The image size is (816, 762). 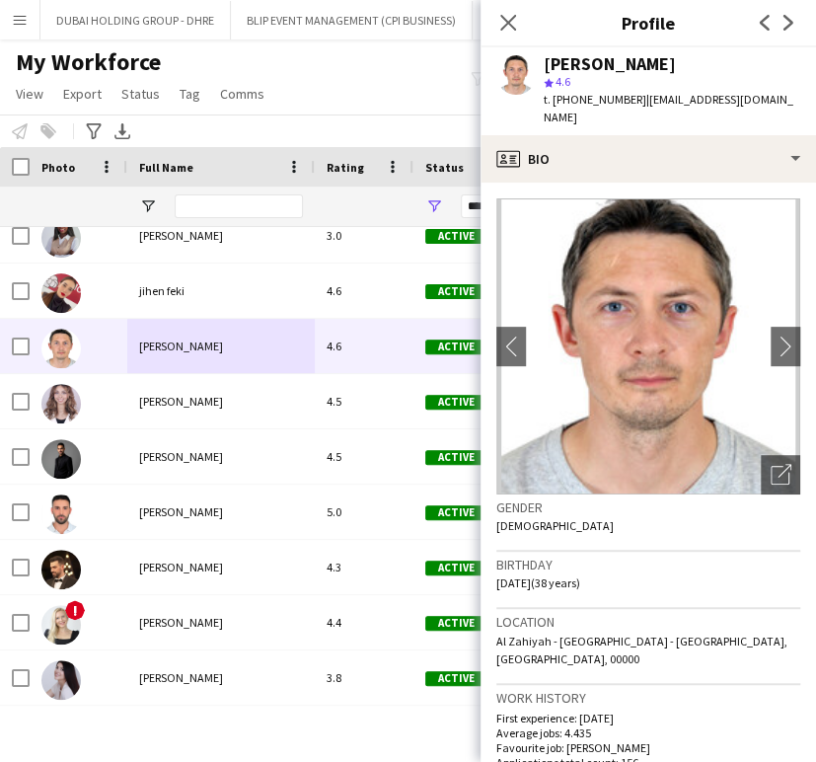 What do you see at coordinates (30, 94) in the screenshot?
I see `a: View` at bounding box center [30, 94].